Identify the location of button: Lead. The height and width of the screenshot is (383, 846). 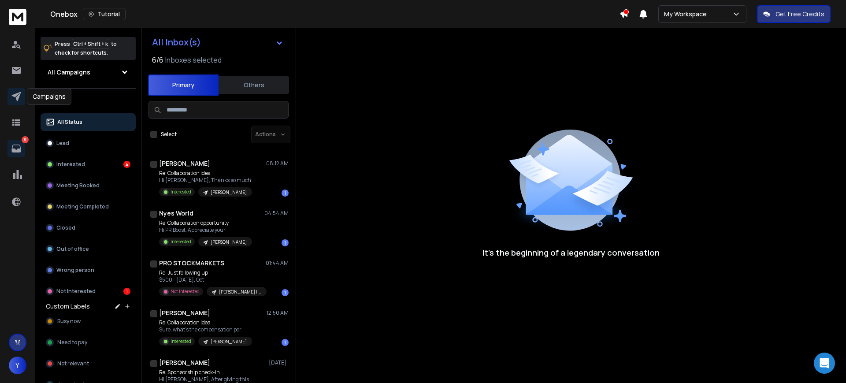
(88, 143).